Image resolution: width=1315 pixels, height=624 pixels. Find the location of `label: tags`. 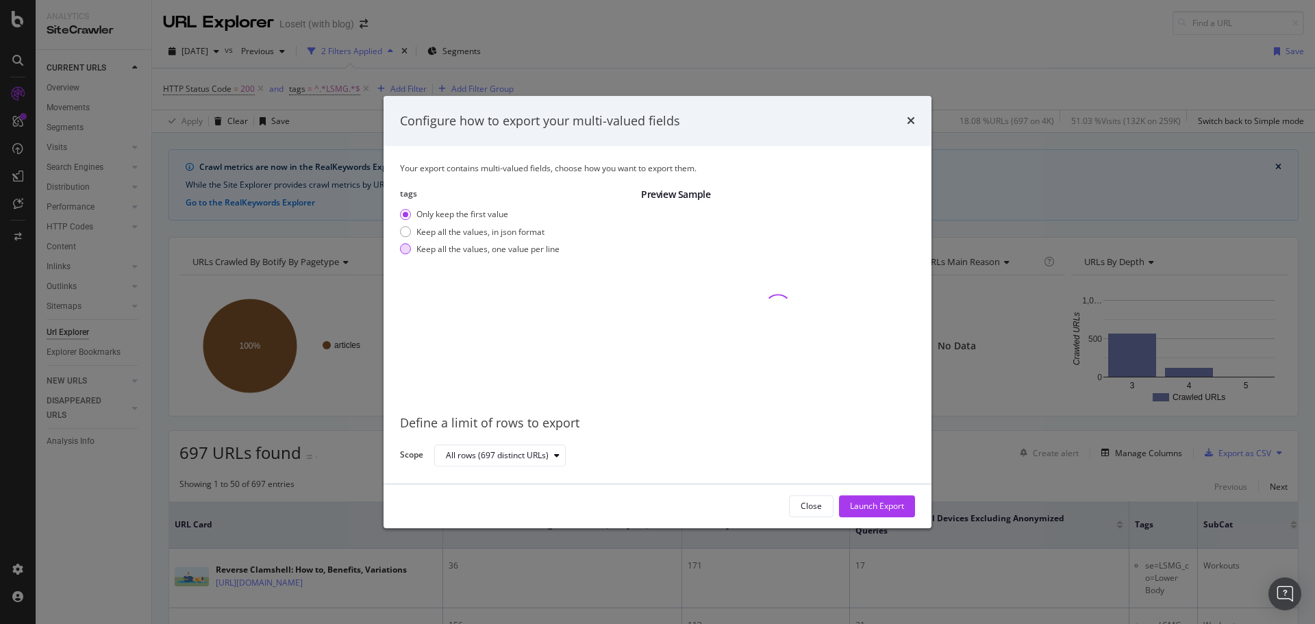

label: tags is located at coordinates (515, 194).